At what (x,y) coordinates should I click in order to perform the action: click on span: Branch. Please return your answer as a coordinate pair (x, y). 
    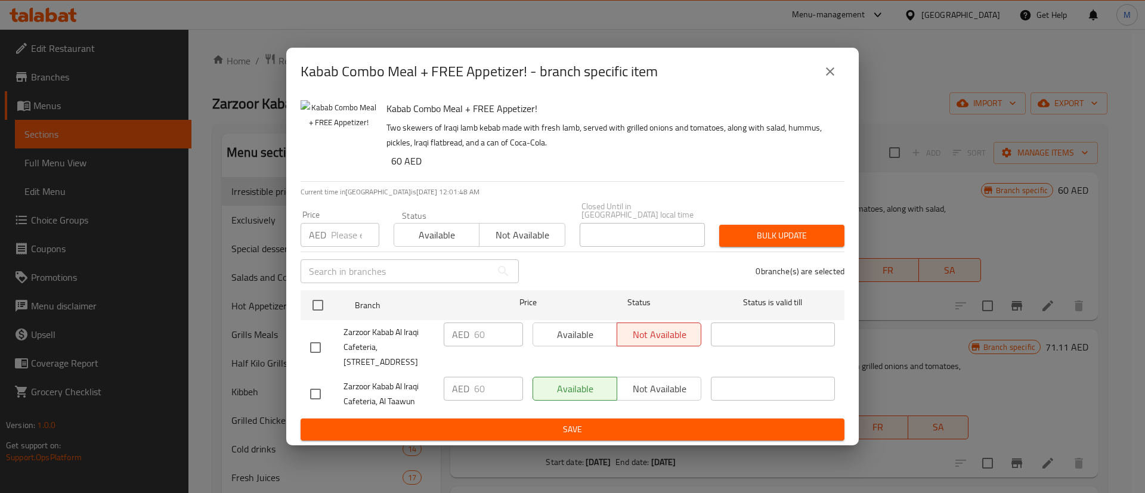
    Looking at the image, I should click on (417, 305).